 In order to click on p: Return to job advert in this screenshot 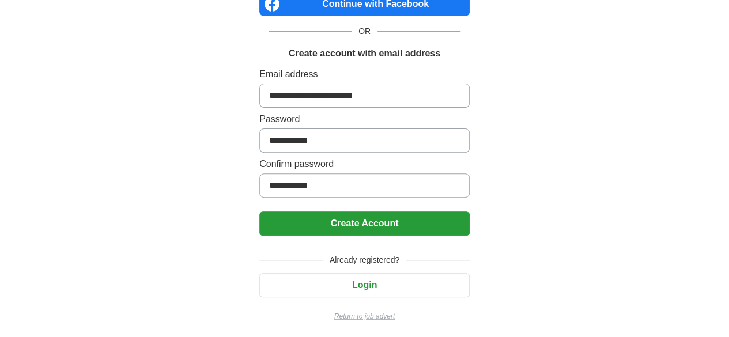, I will do `click(364, 316)`.